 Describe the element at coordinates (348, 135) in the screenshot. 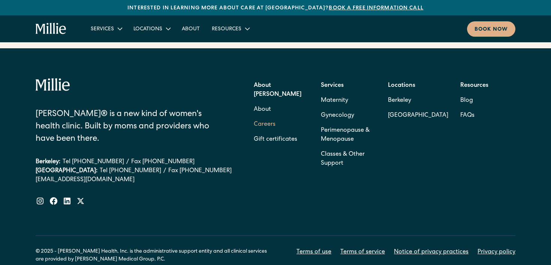

I see `a: Perimenopause & Menopause` at that location.